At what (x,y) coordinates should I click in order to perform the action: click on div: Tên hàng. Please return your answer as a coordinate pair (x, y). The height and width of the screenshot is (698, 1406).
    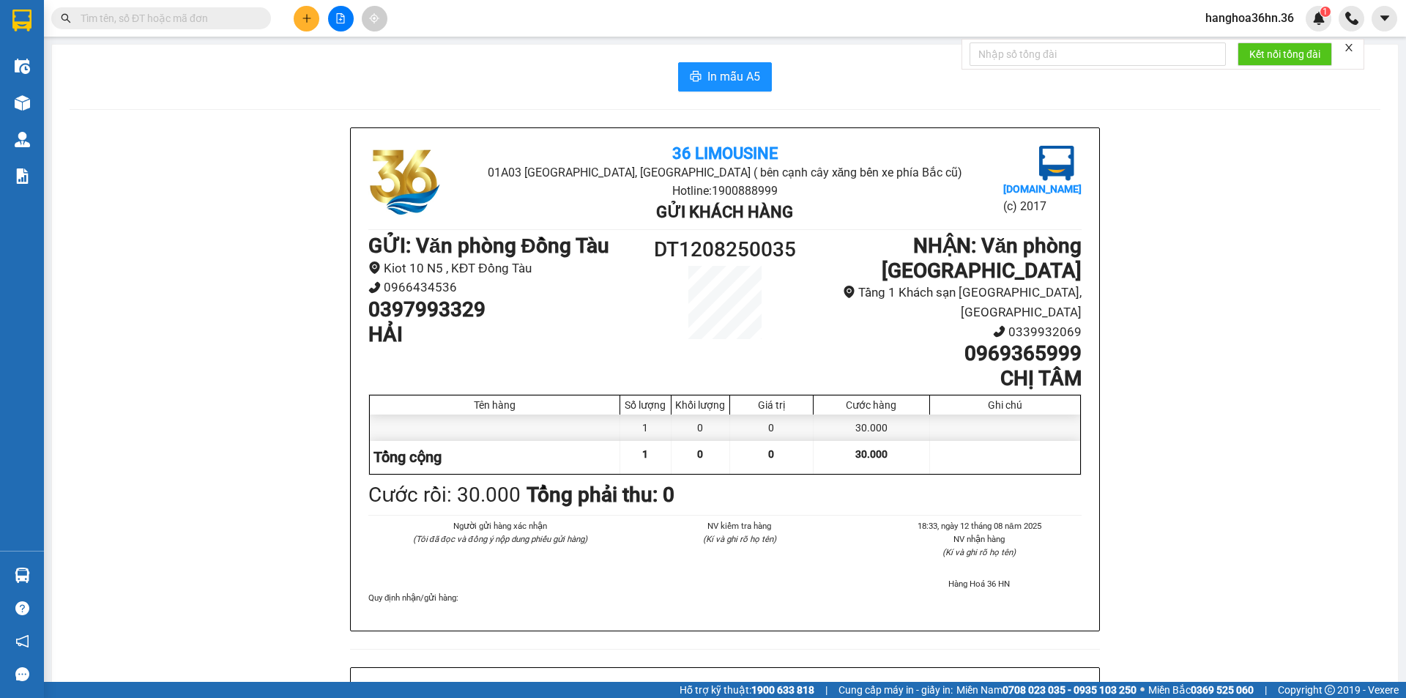
    Looking at the image, I should click on (494, 405).